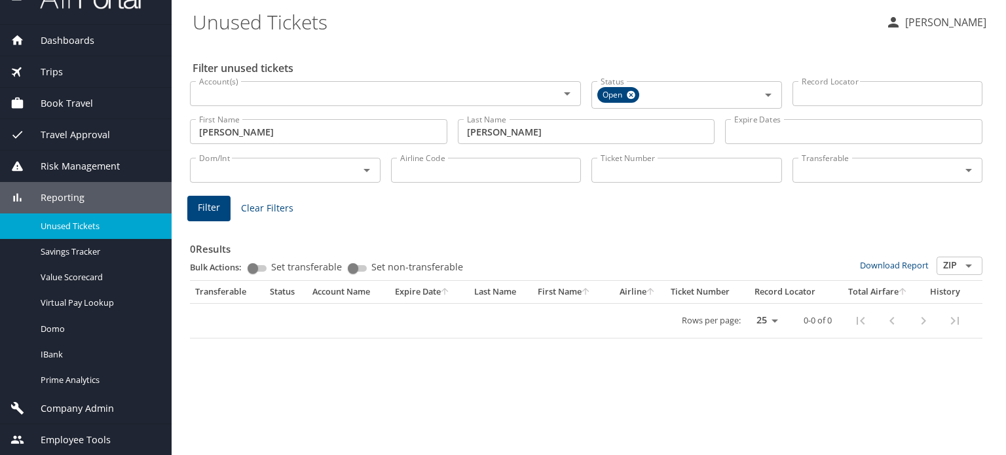 This screenshot has width=1006, height=455. Describe the element at coordinates (764, 321) in the screenshot. I see `select: rows per page` at that location.